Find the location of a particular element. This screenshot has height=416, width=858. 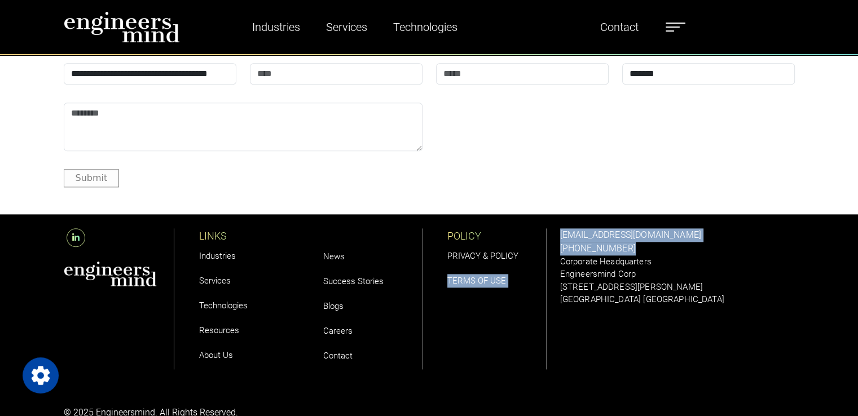

p: Corporate Headquarters is located at coordinates (678, 262).